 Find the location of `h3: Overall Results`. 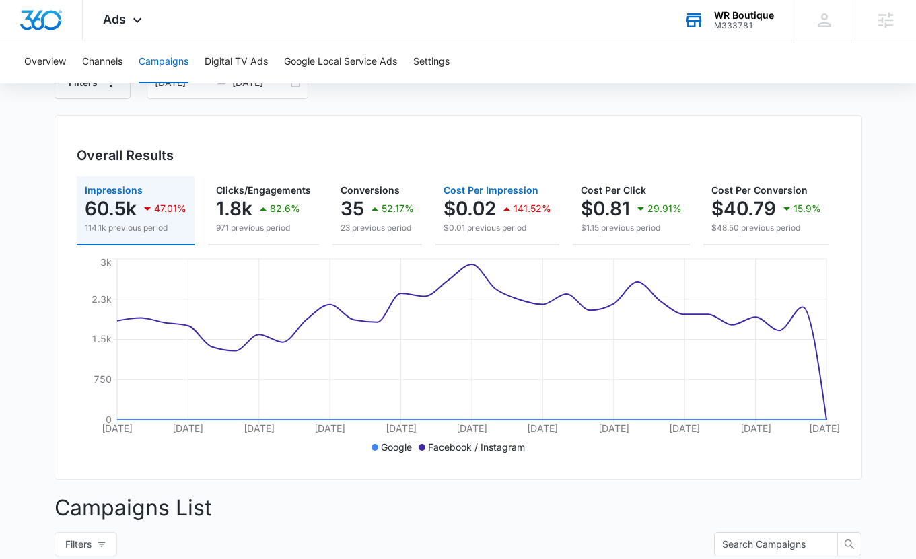

h3: Overall Results is located at coordinates (125, 155).